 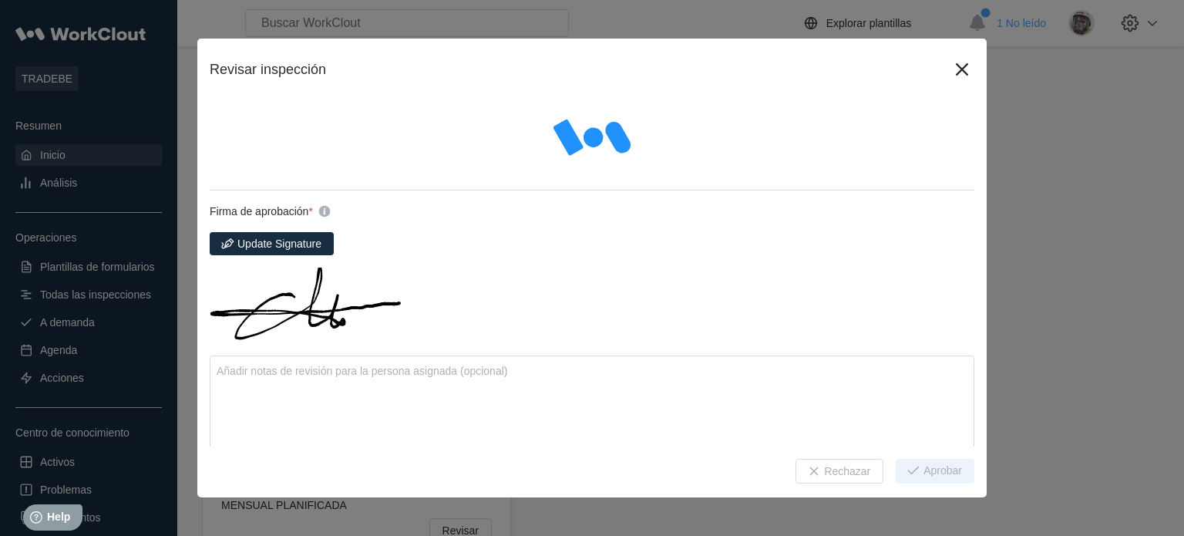 I want to click on span: Rechazar, so click(x=847, y=471).